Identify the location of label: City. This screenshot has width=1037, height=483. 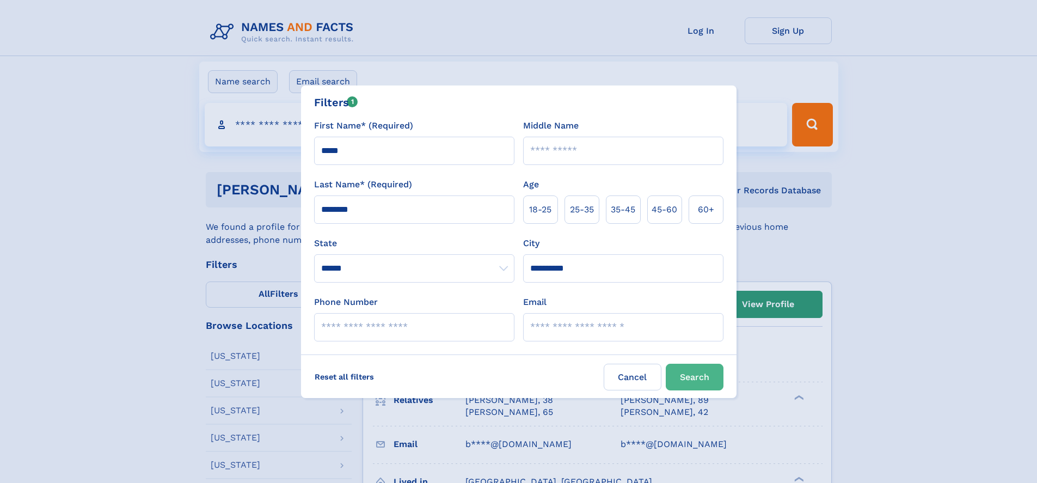
(531, 243).